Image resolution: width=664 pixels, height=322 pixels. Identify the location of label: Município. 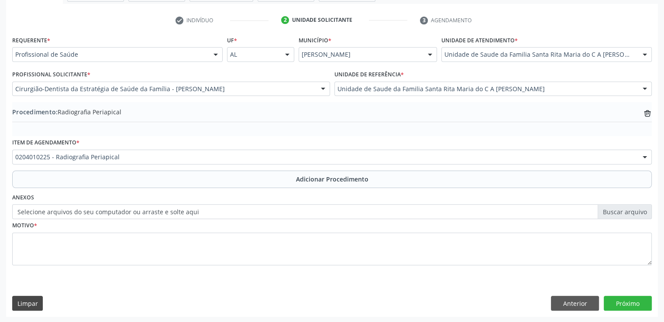
(315, 40).